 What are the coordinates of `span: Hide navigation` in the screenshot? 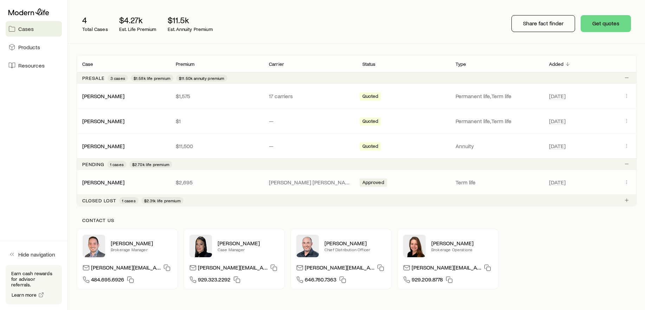 It's located at (37, 254).